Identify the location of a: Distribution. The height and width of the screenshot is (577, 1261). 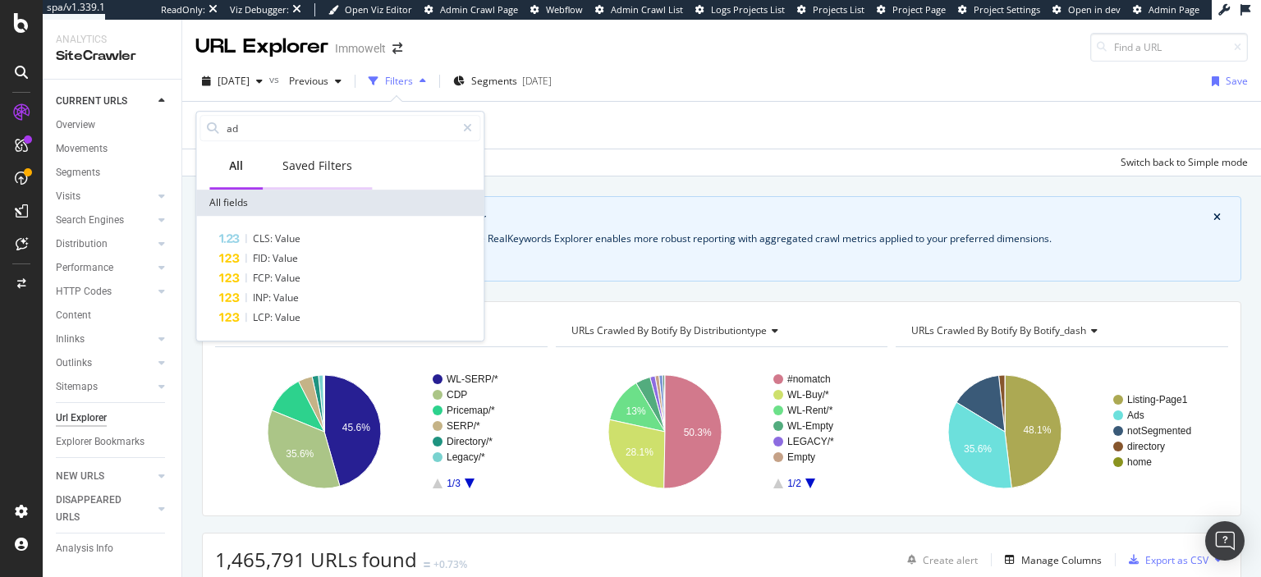
(104, 244).